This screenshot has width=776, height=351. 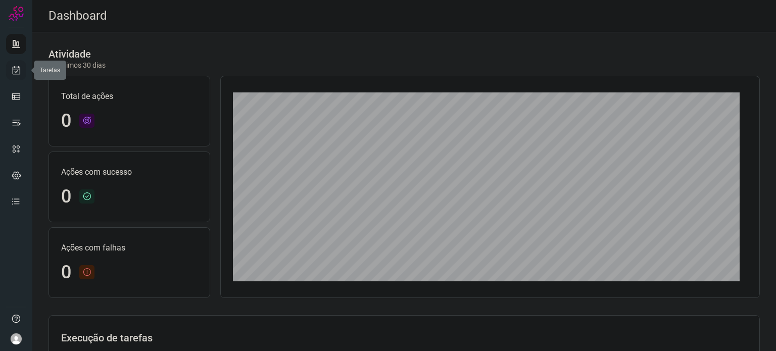 What do you see at coordinates (77, 65) in the screenshot?
I see `p: Últimos 30 dias` at bounding box center [77, 65].